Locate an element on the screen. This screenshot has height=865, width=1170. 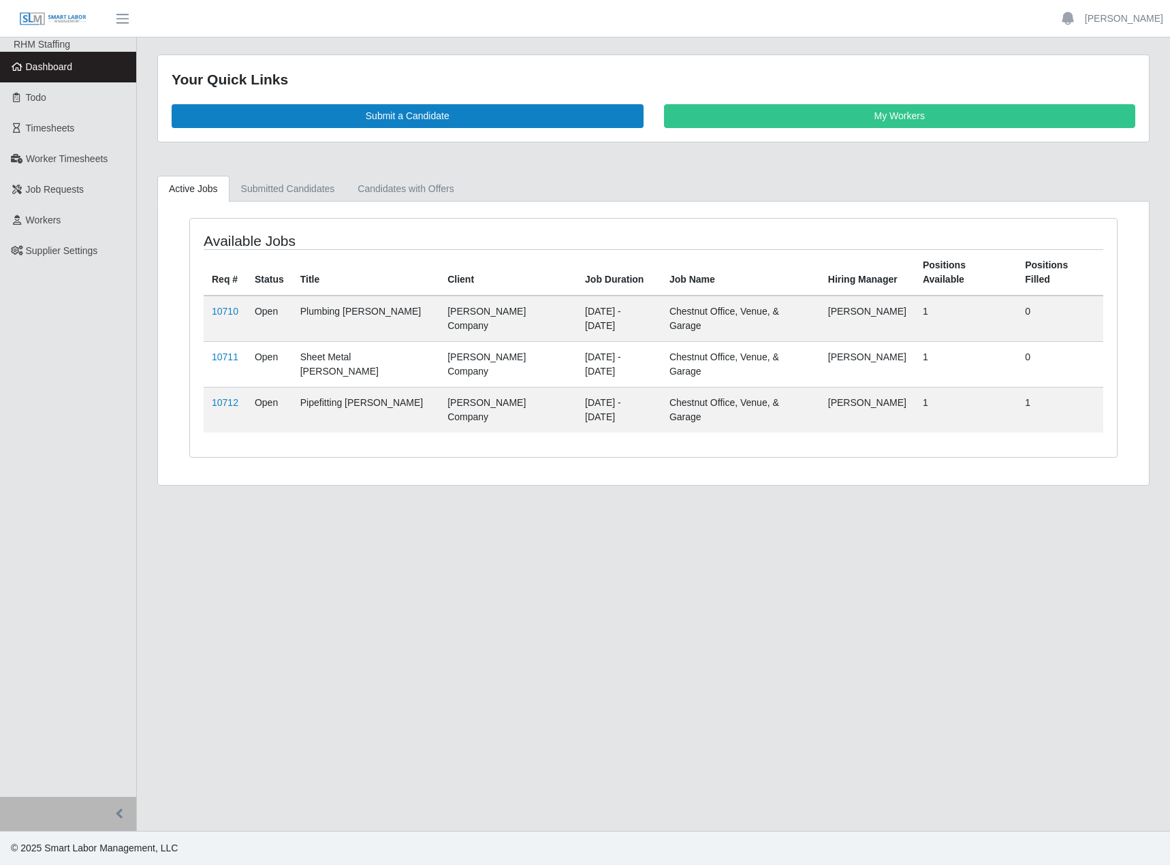
th: Req # is located at coordinates (225, 272).